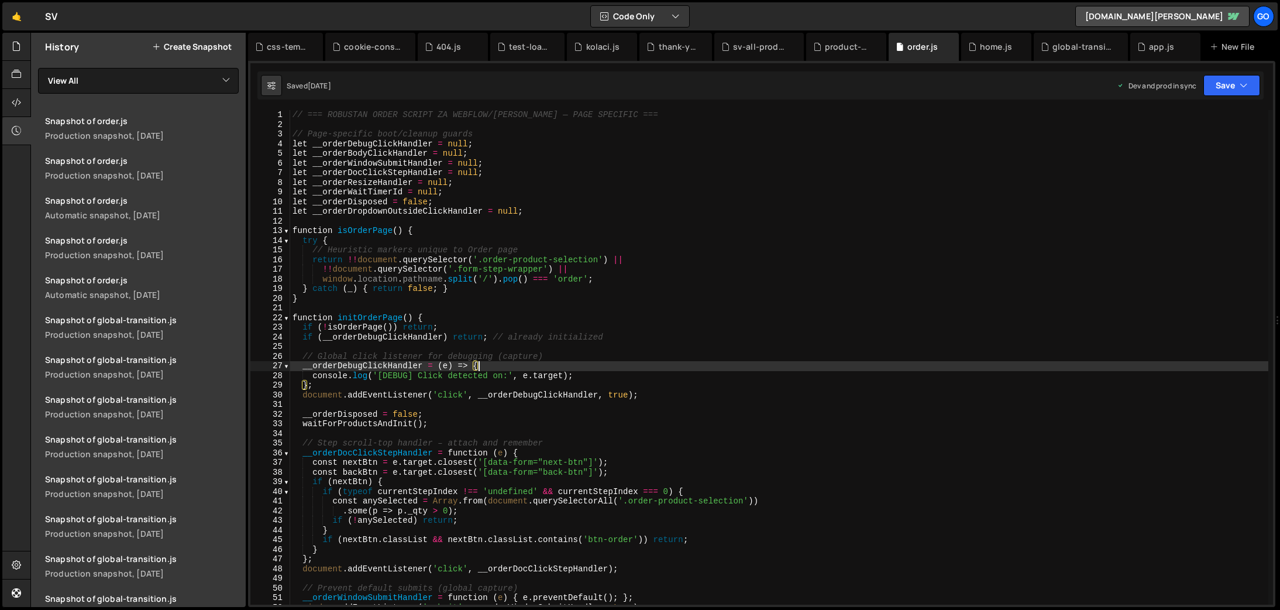  Describe the element at coordinates (1264, 16) in the screenshot. I see `div: go` at that location.